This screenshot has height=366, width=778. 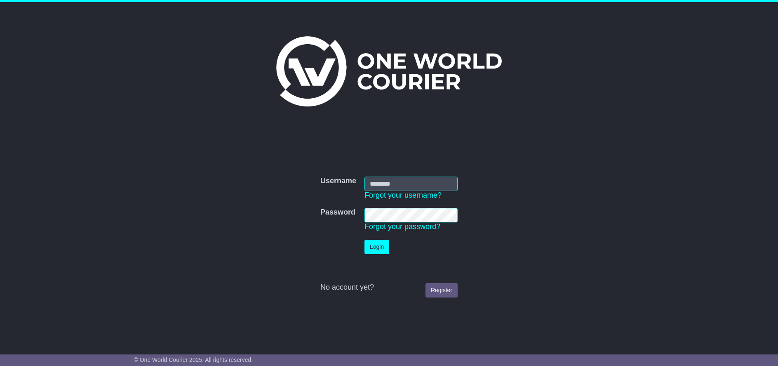 What do you see at coordinates (441, 290) in the screenshot?
I see `a: Register` at bounding box center [441, 290].